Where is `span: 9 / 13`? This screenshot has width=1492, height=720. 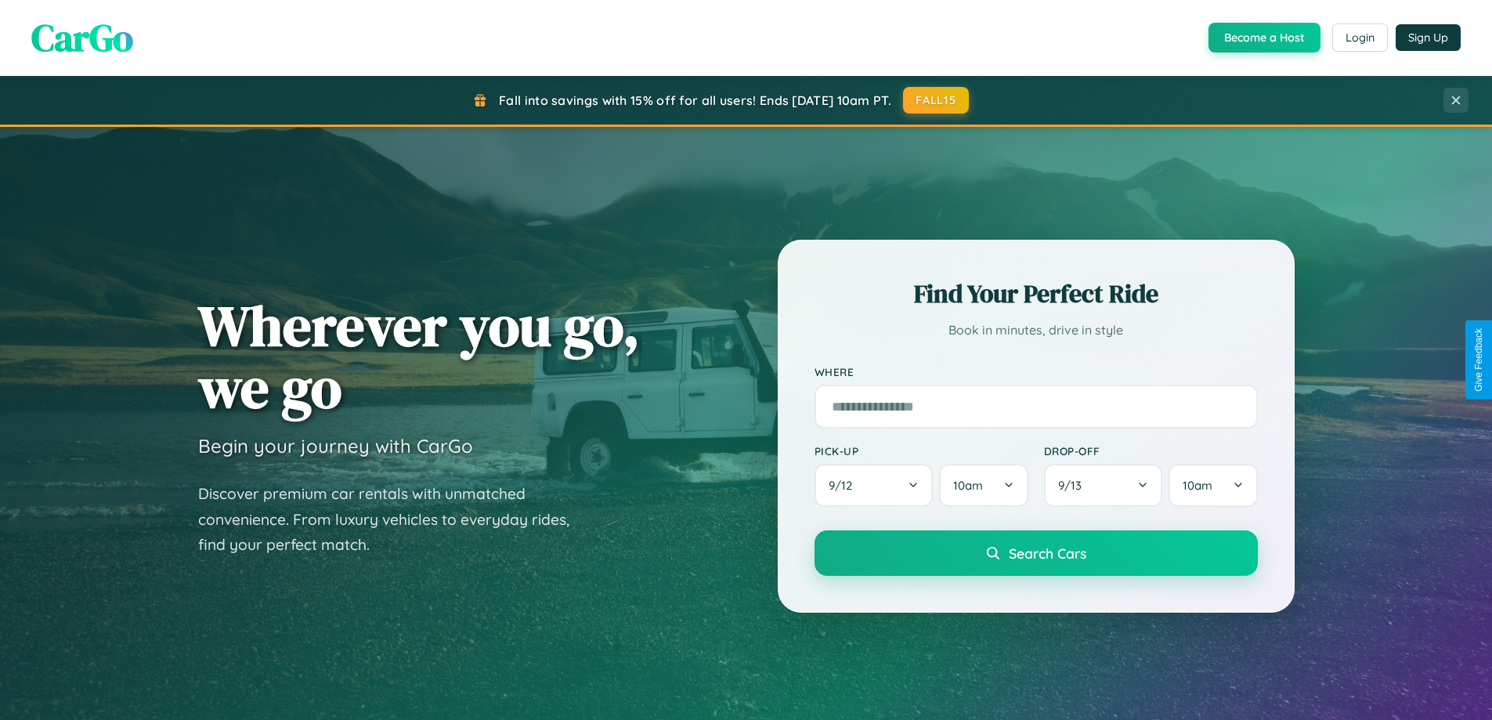
span: 9 / 13 is located at coordinates (1074, 485).